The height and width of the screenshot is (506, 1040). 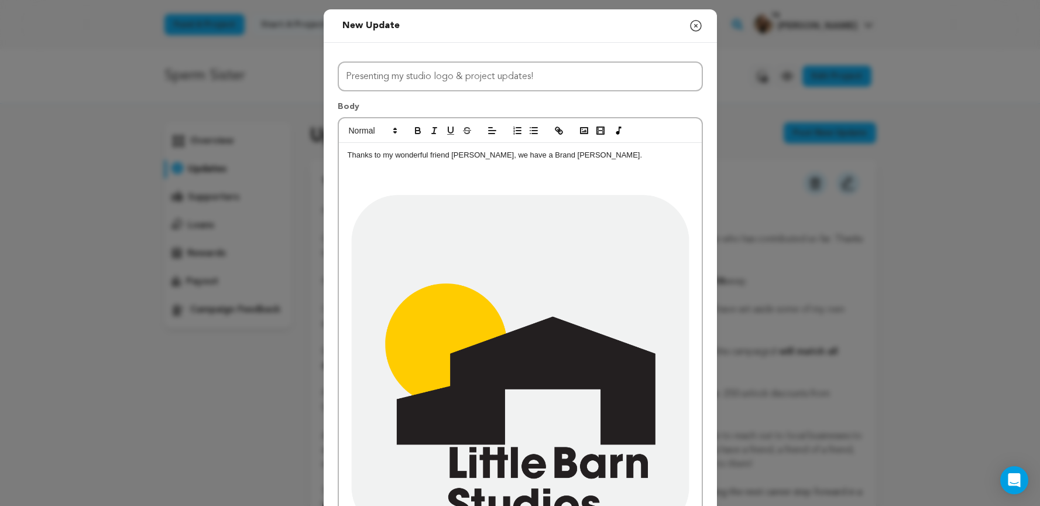 I want to click on p: Body, so click(x=520, y=109).